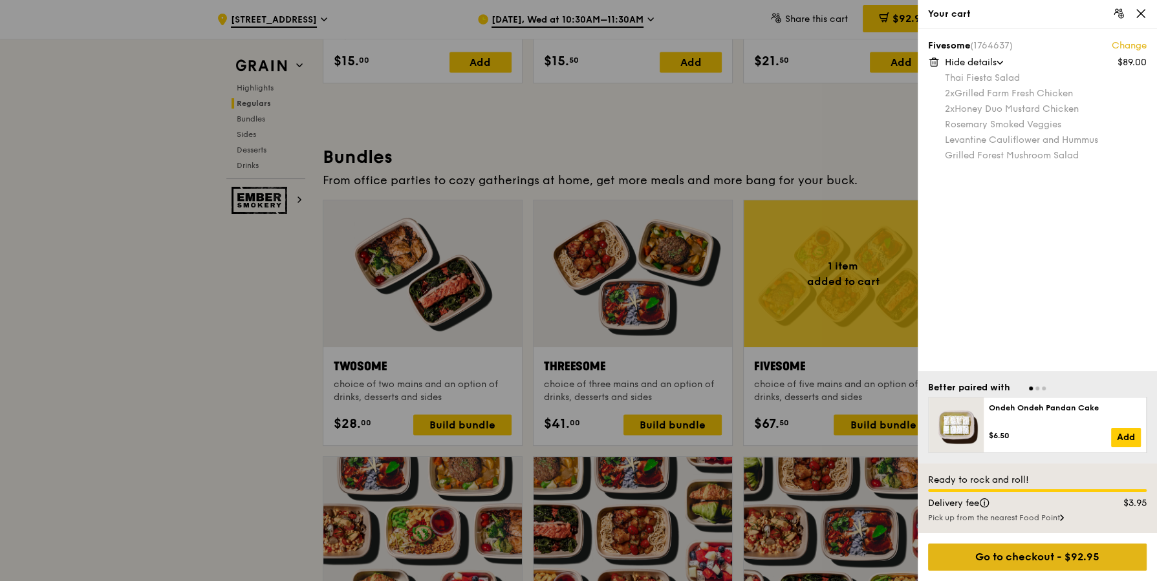 The image size is (1157, 581). What do you see at coordinates (1046, 125) in the screenshot?
I see `div: Rosemary Smoked Veggies` at bounding box center [1046, 125].